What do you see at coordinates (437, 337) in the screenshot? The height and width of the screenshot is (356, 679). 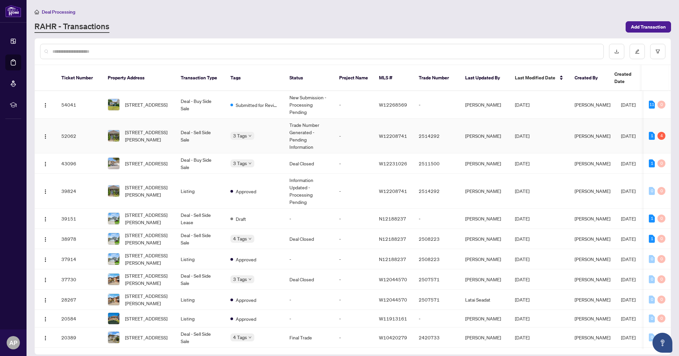 I see `td: 2420733` at bounding box center [437, 337].